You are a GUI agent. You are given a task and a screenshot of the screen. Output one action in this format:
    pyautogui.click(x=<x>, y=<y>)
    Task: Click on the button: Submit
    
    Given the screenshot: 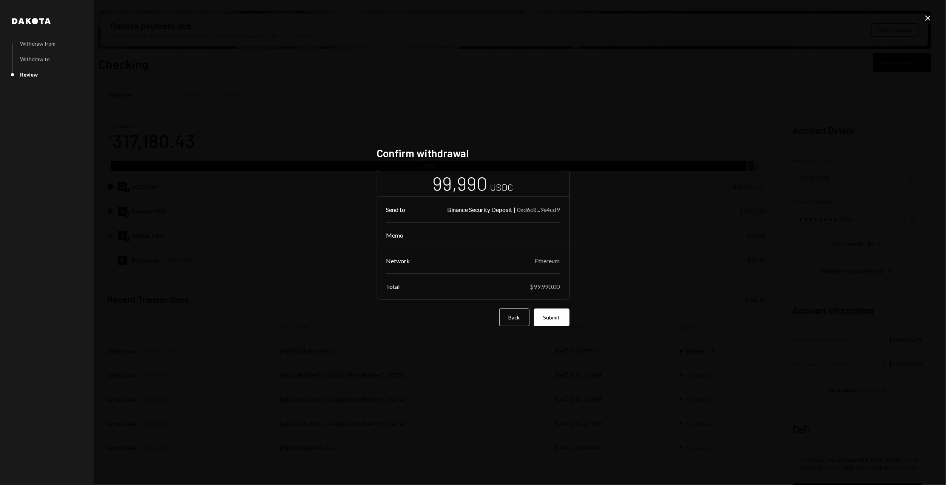 What is the action you would take?
    pyautogui.click(x=551, y=317)
    